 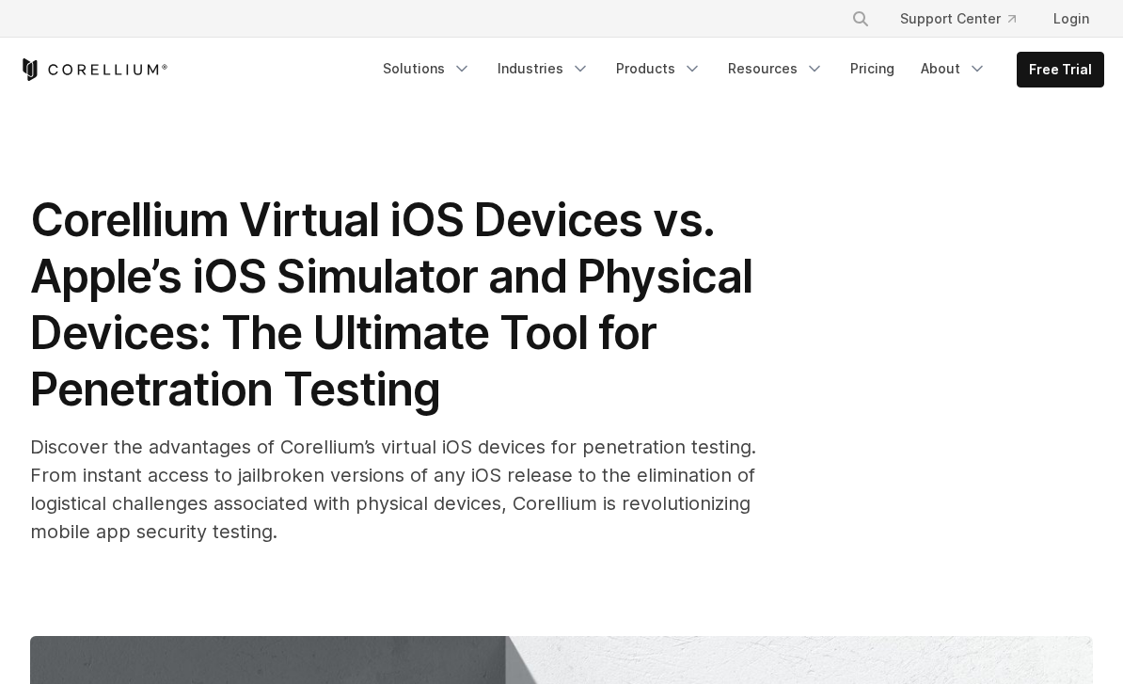 I want to click on span: Corellium Virtual iOS Devices vs. Apple’s iOS Simulator and Physical Devices: The Ultimate Tool f..., so click(x=391, y=304).